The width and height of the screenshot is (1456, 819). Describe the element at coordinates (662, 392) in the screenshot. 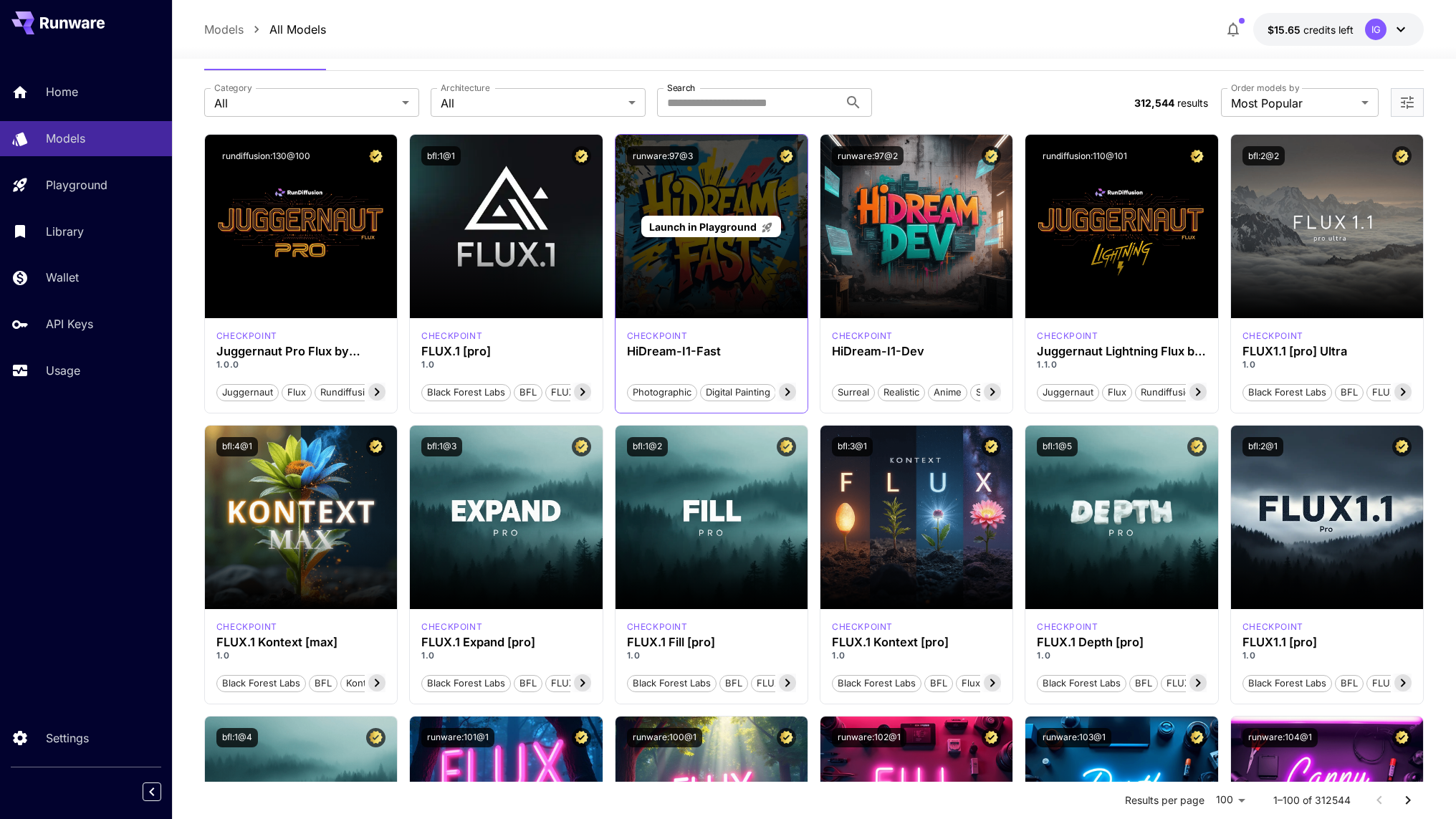

I see `button: Photographic` at that location.